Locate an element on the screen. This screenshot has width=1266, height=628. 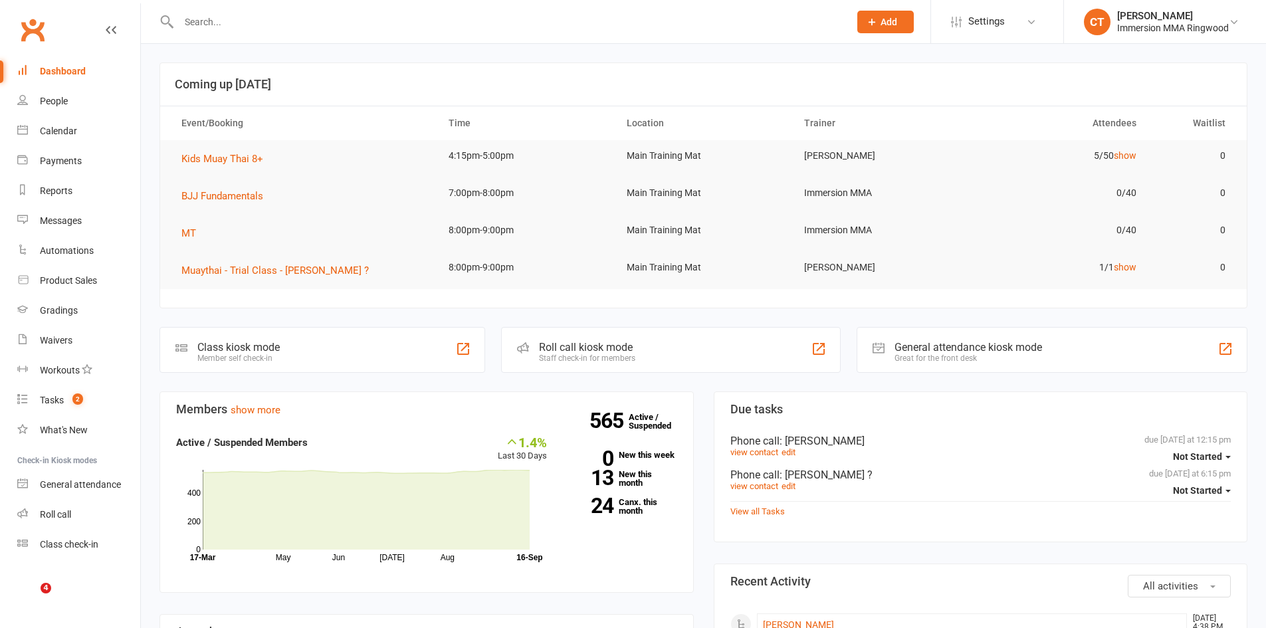
th: Event/Booking is located at coordinates (303, 123).